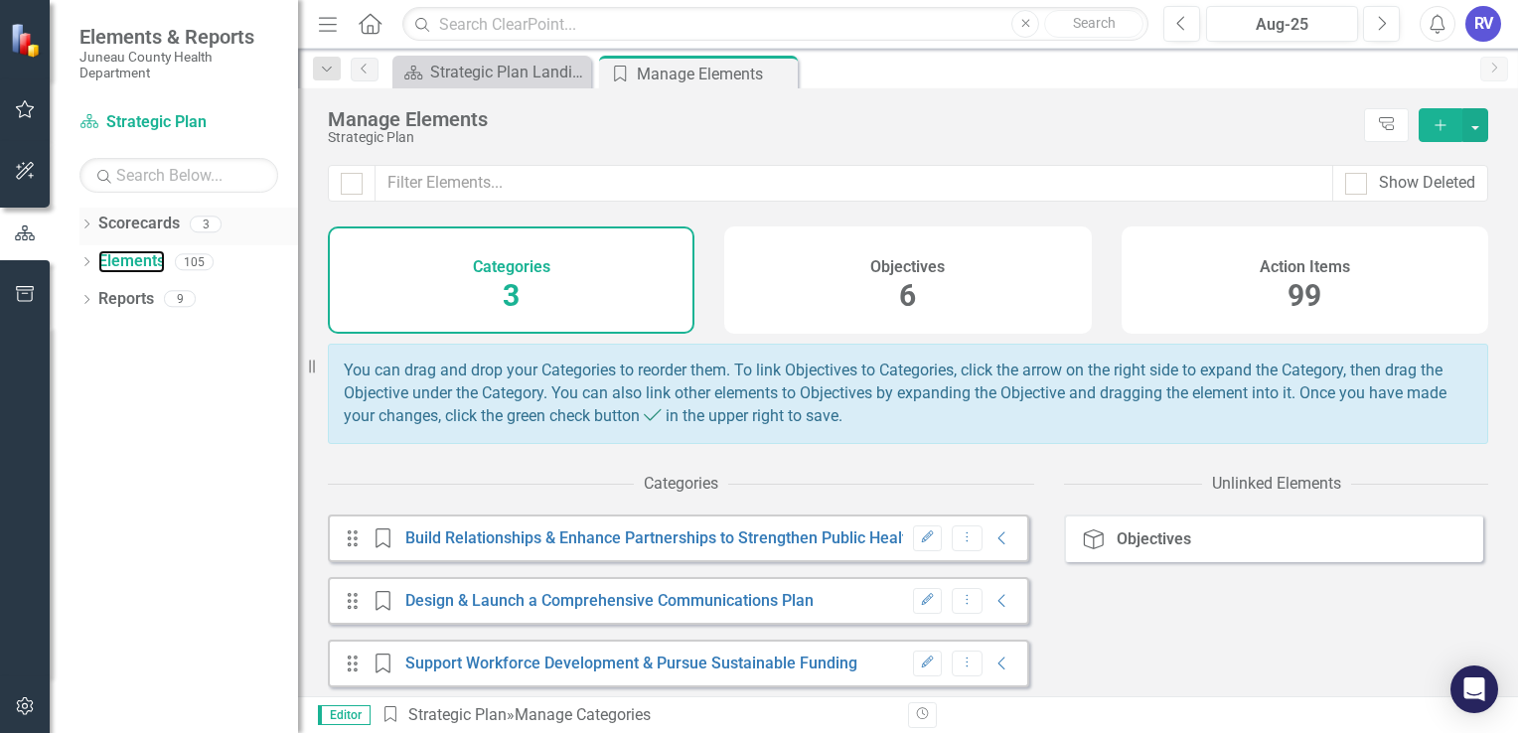 Image resolution: width=1518 pixels, height=733 pixels. I want to click on small: Juneau County Health Department, so click(179, 65).